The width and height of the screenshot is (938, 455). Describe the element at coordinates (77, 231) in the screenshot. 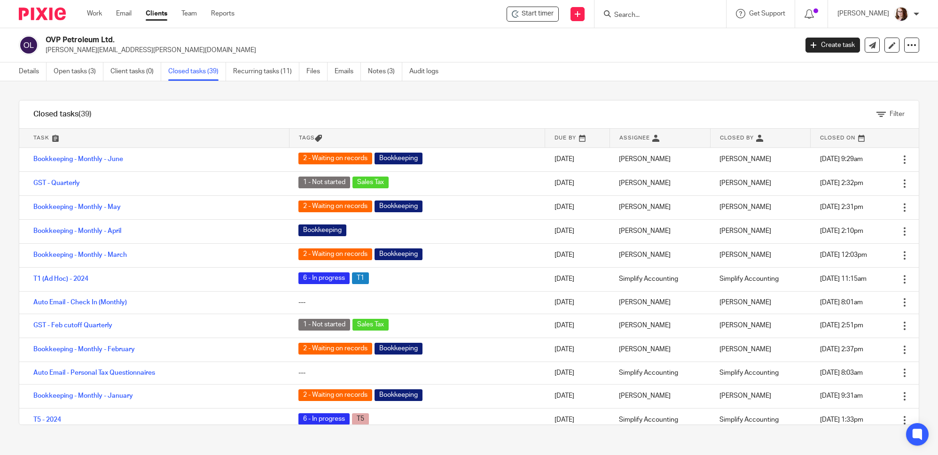

I see `a: Bookkeeping - Monthly - April` at that location.